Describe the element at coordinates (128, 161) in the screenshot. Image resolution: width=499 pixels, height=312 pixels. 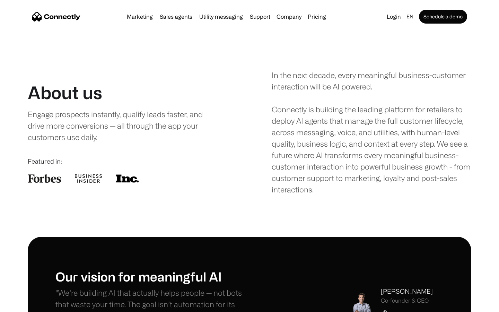
I see `div: Featured in:` at that location.